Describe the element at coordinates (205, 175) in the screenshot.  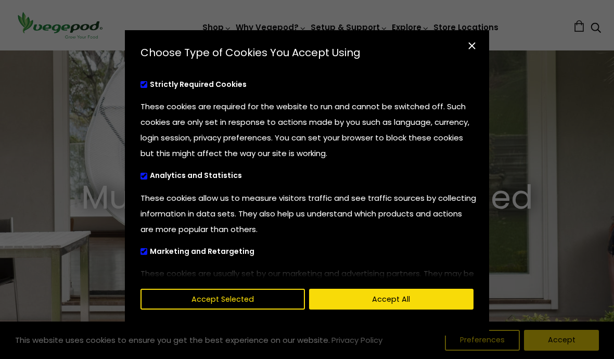
I see `label: Analytics and Statistics` at that location.